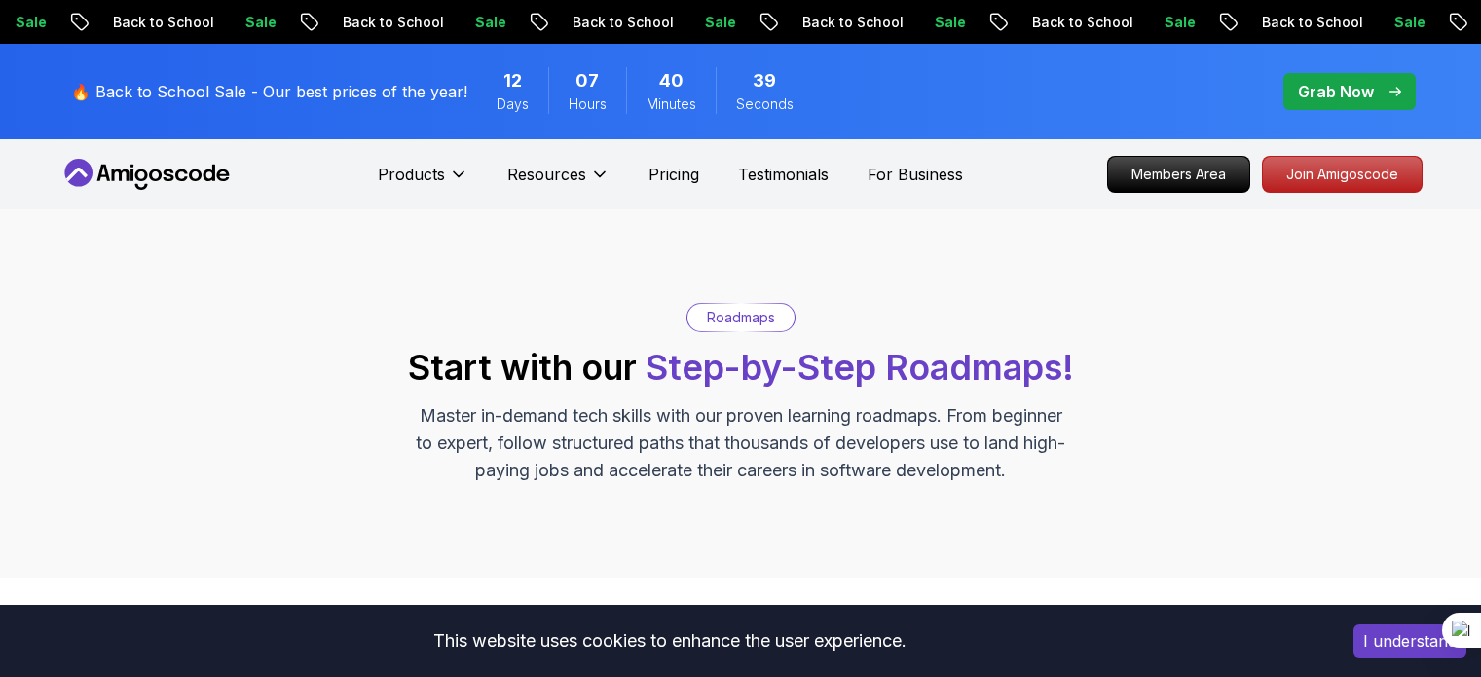  What do you see at coordinates (741, 367) in the screenshot?
I see `h2: Start with our` at bounding box center [741, 367].